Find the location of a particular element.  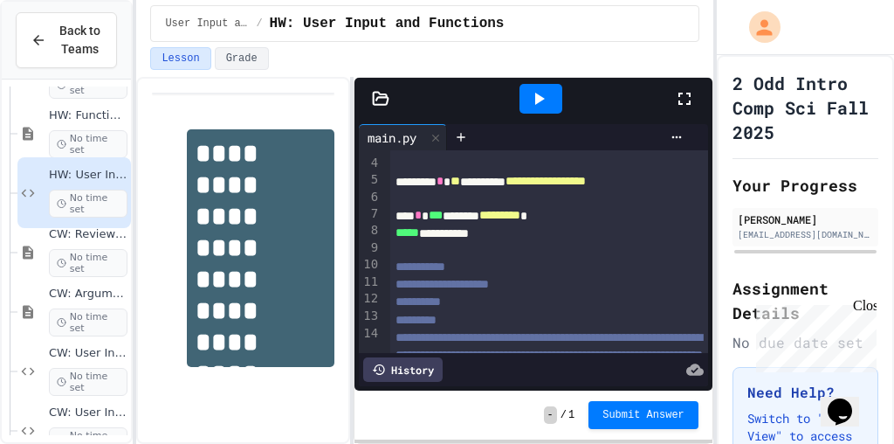

div: 4 is located at coordinates (369, 162).